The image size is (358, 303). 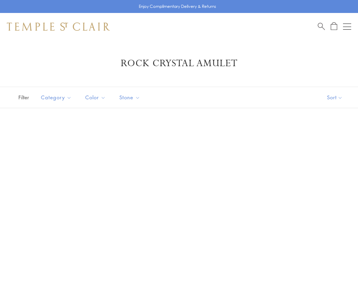 What do you see at coordinates (334, 26) in the screenshot?
I see `a: Open Shopping Bag` at bounding box center [334, 26].